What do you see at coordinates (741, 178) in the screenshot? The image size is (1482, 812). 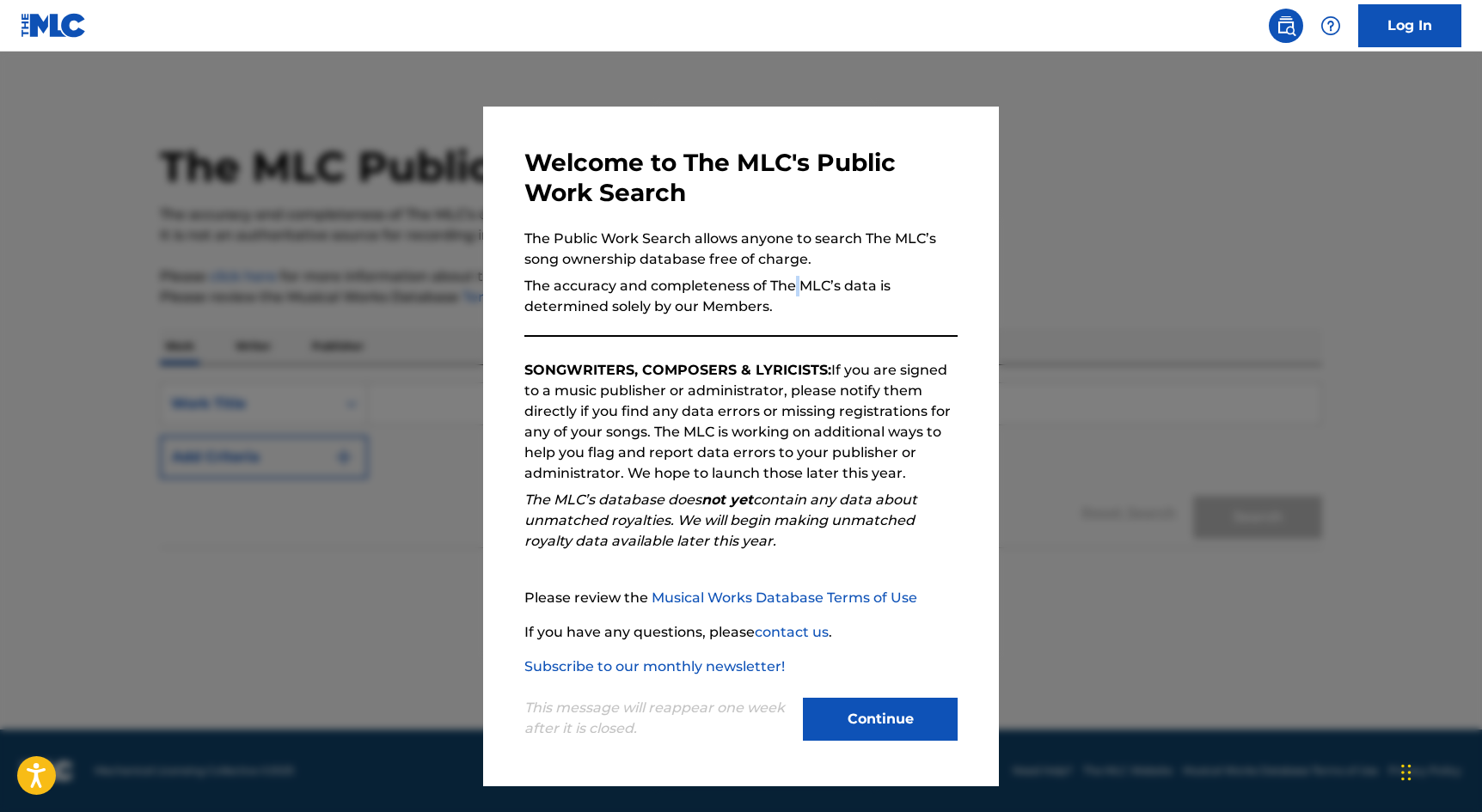 I see `h3: Welcome to The MLC's Public Work Search` at bounding box center [741, 178].